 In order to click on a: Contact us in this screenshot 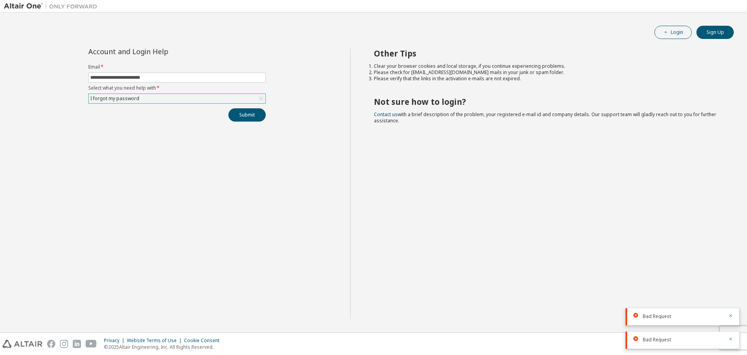, I will do `click(386, 114)`.